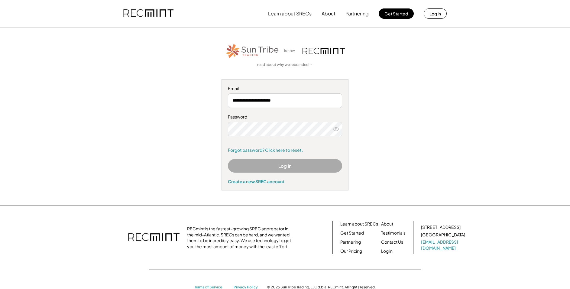 Image resolution: width=570 pixels, height=289 pixels. I want to click on button: Get Started, so click(396, 14).